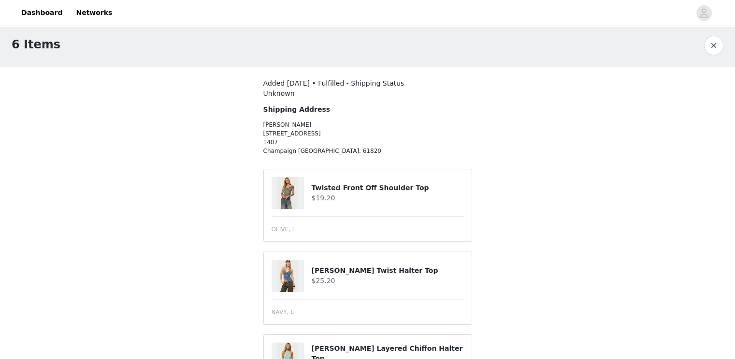 The width and height of the screenshot is (735, 359). Describe the element at coordinates (283, 312) in the screenshot. I see `span: NAVY, L` at that location.